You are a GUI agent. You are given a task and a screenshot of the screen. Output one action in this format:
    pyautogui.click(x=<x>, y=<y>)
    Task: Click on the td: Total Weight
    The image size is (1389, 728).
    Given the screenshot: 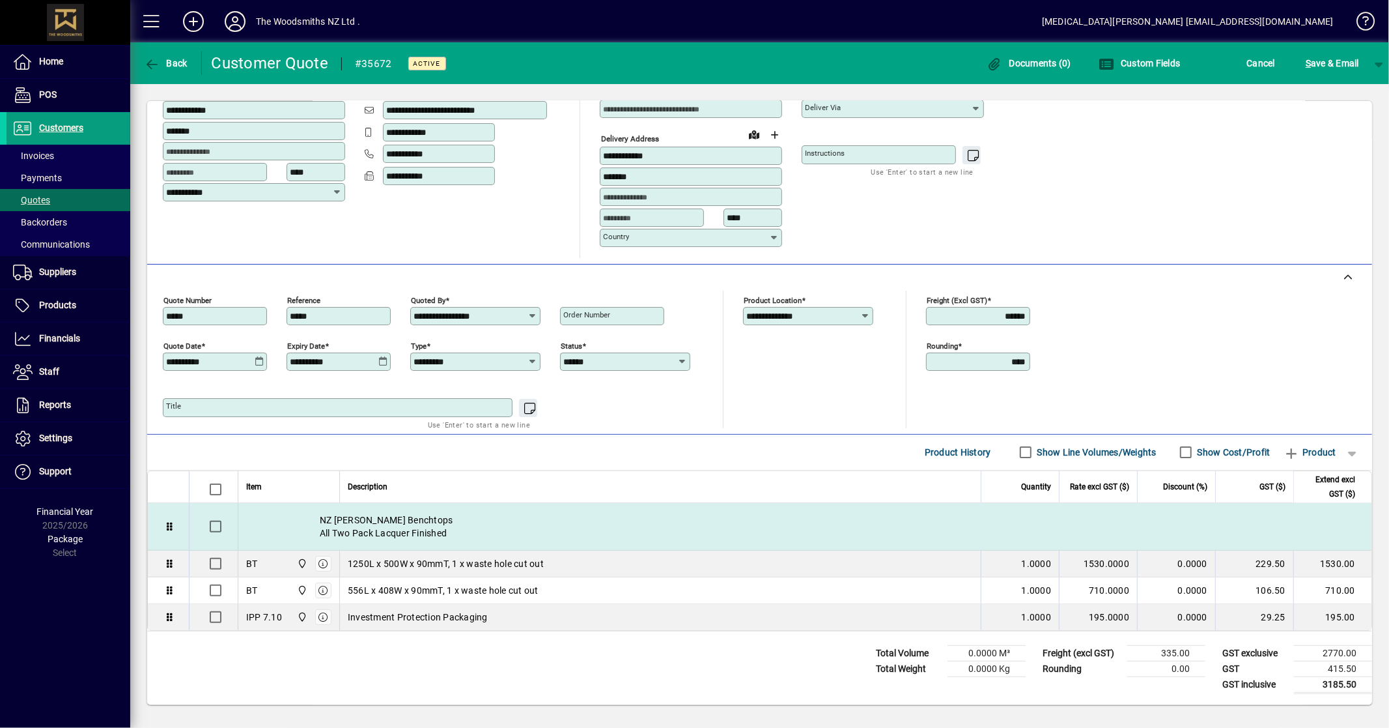 What is the action you would take?
    pyautogui.click(x=909, y=668)
    